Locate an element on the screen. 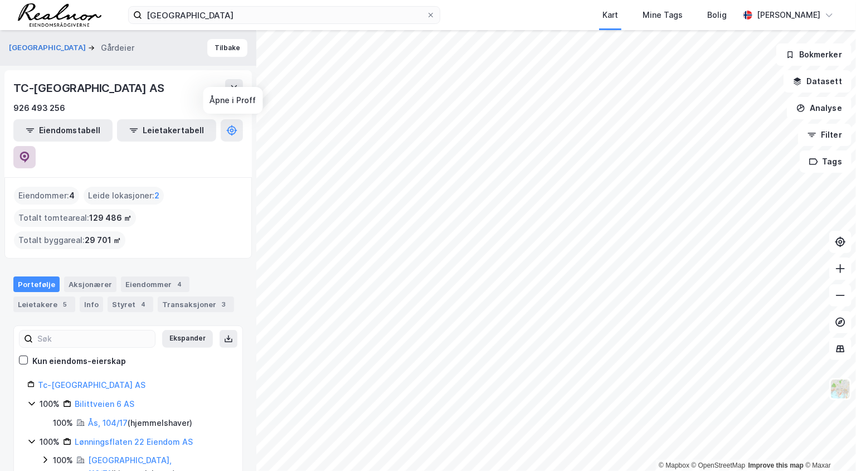  div: ( hjemmelshaver ) is located at coordinates (140, 423).